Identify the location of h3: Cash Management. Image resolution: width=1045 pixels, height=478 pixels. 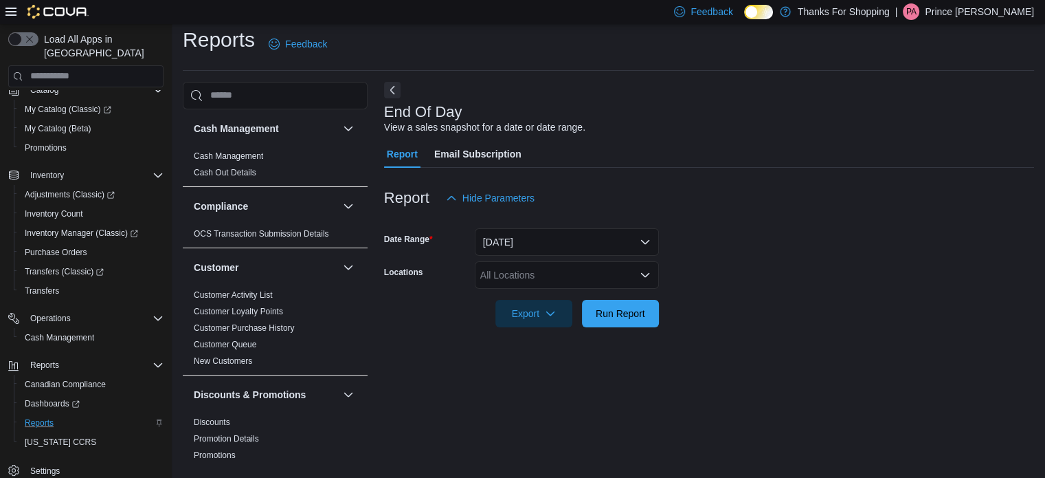
(236, 128).